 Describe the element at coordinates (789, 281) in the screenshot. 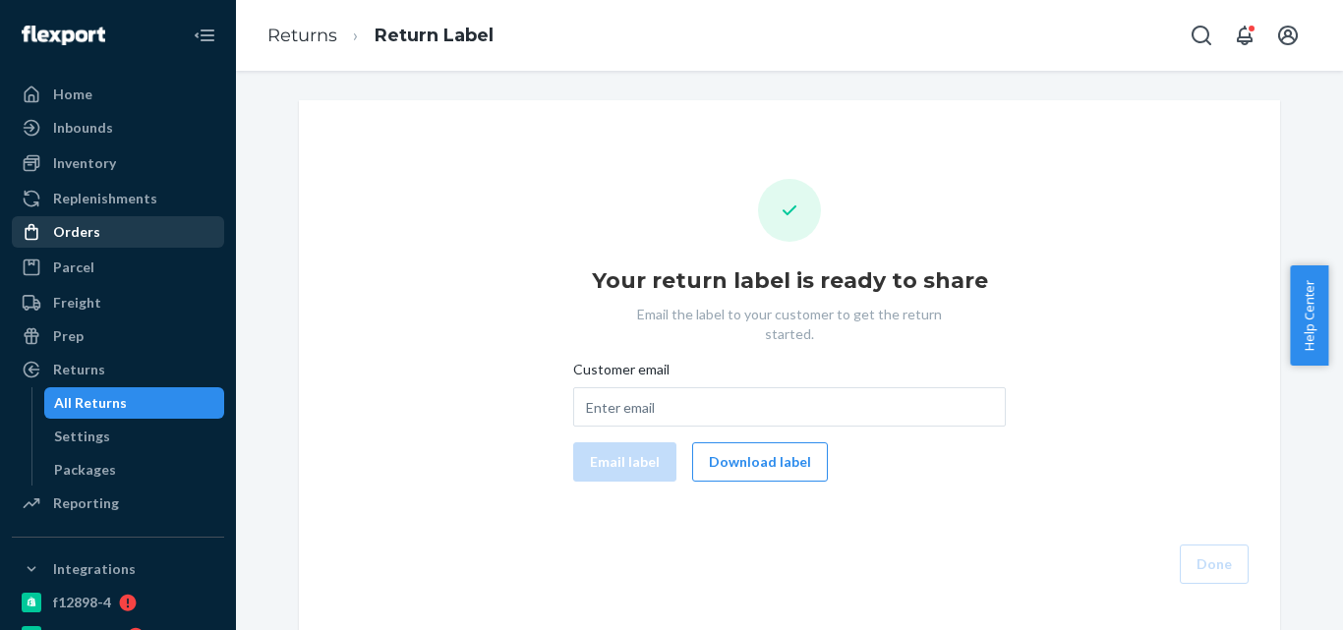

I see `h1: Your return label is ready to share` at that location.